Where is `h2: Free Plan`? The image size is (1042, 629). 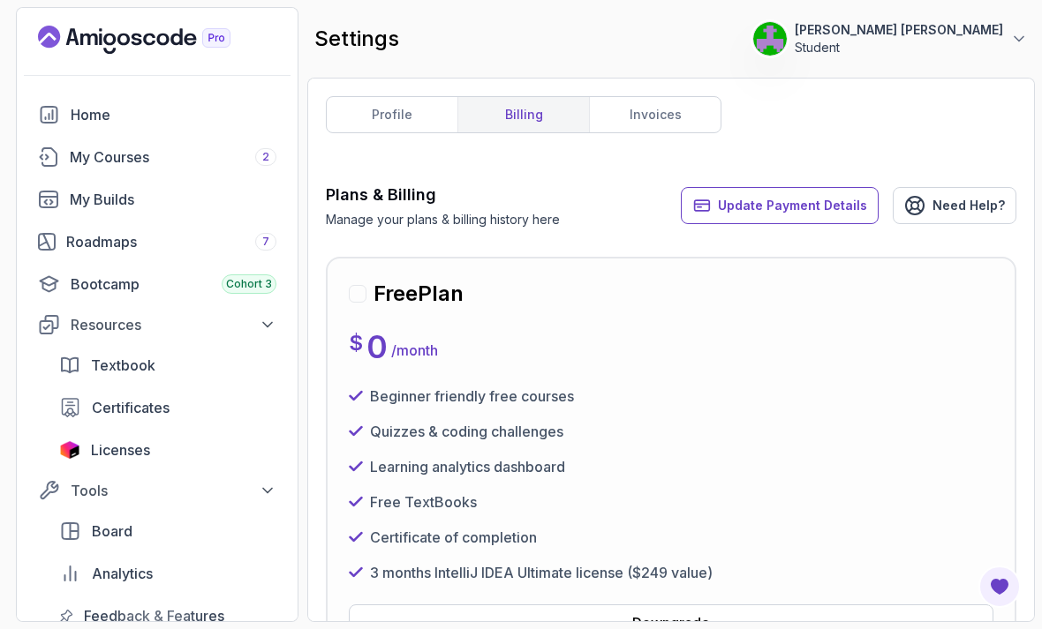
h2: Free Plan is located at coordinates (418, 294).